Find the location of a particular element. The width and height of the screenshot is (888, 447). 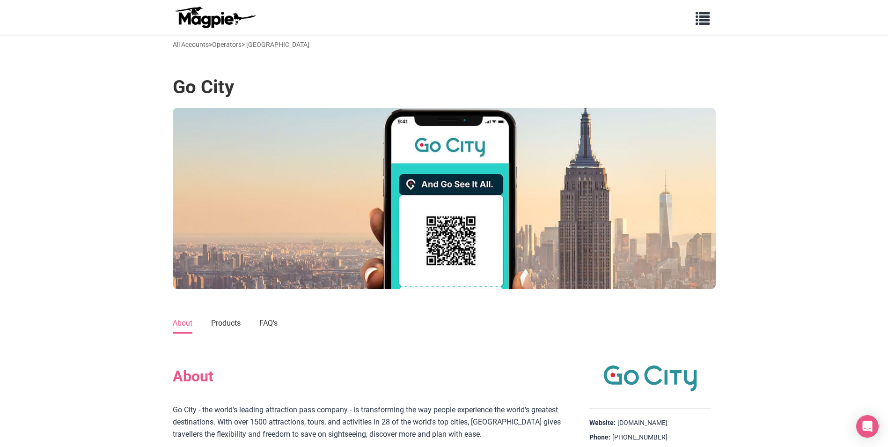

a: FAQ's is located at coordinates (268, 323).